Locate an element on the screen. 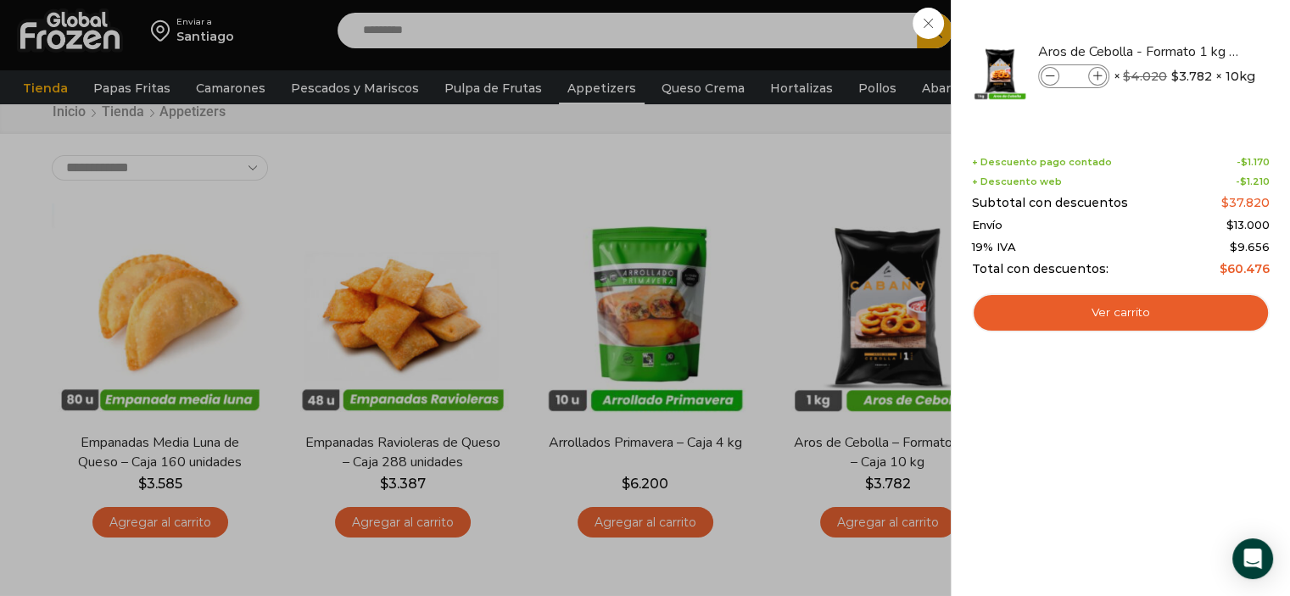  span: Total con descuentos: is located at coordinates (1040, 269).